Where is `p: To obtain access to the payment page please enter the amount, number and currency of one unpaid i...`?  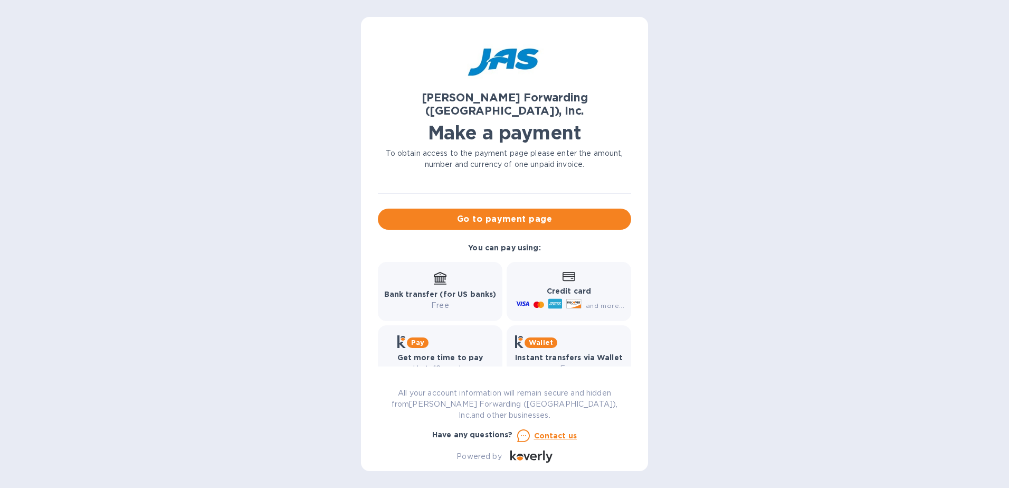
p: To obtain access to the payment page please enter the amount, number and currency of one unpaid i... is located at coordinates (505, 159).